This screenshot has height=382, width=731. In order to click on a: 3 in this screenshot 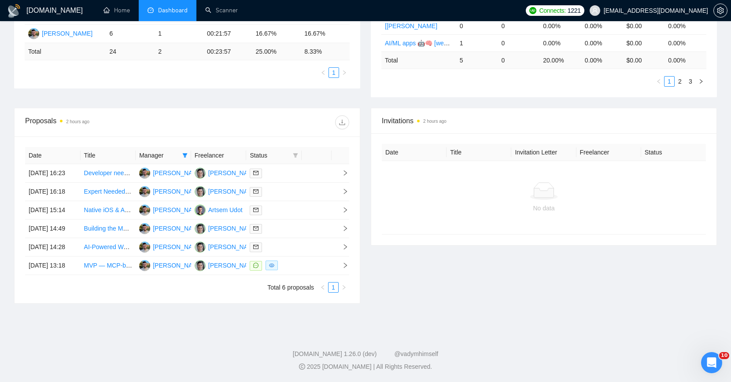, I will do `click(690, 81)`.